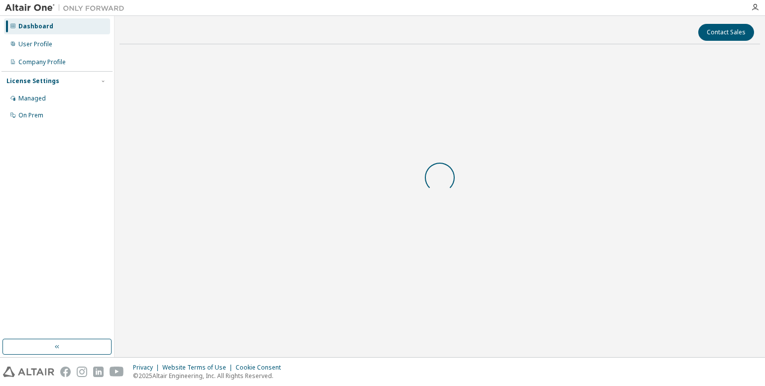  I want to click on div: User Profile, so click(35, 44).